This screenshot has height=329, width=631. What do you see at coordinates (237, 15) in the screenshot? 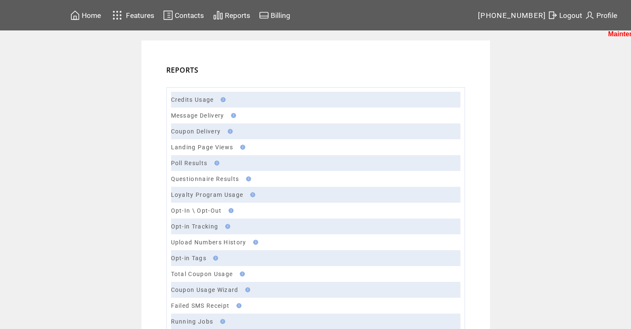
I see `span: Reports` at bounding box center [237, 15].